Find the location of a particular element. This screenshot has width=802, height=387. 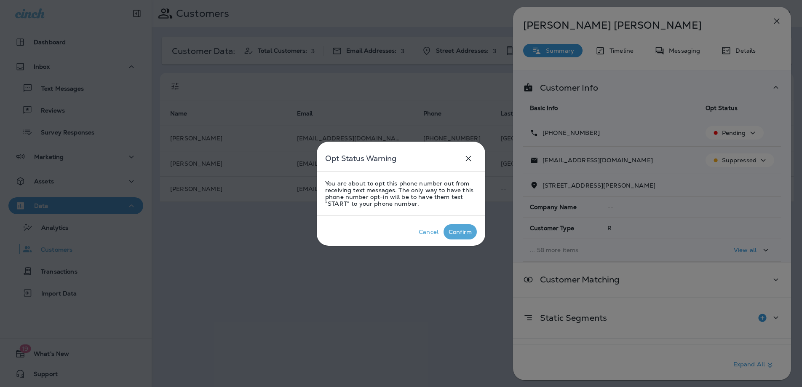

div: Confirm is located at coordinates (460, 232).